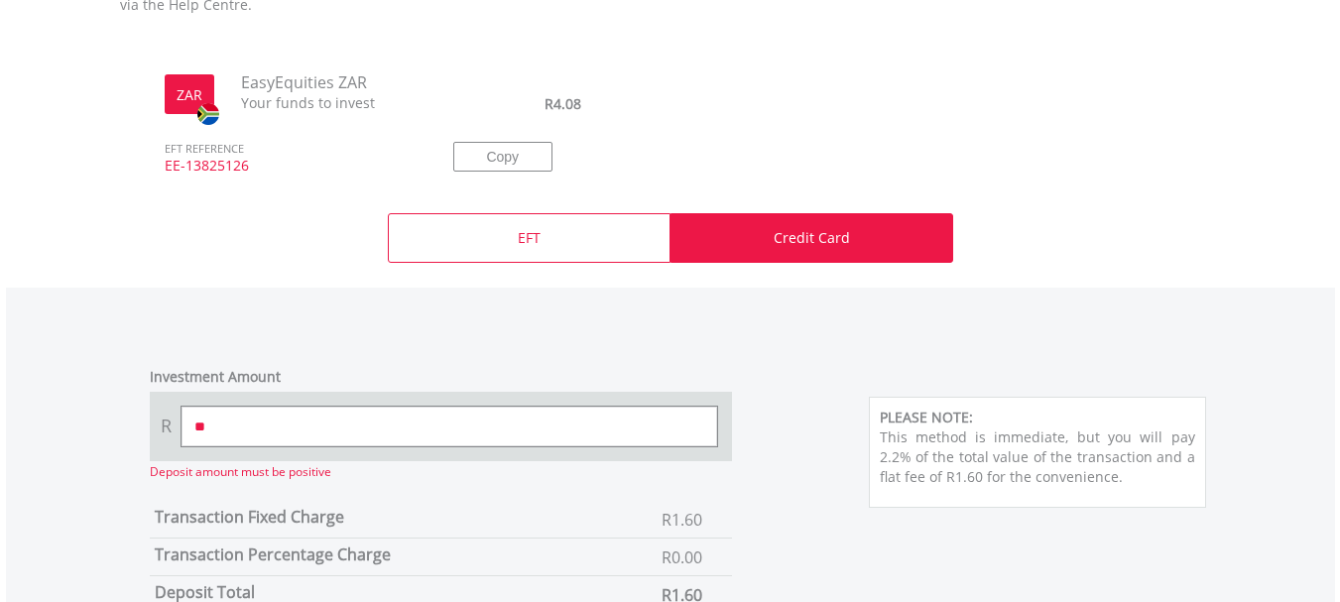 This screenshot has height=602, width=1340. I want to click on b: PLEASE NOTE:, so click(926, 417).